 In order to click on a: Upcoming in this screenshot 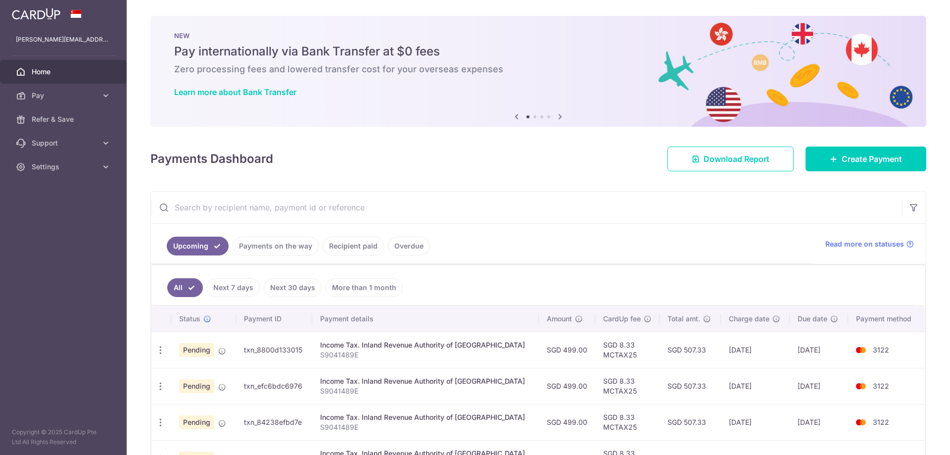, I will do `click(197, 246)`.